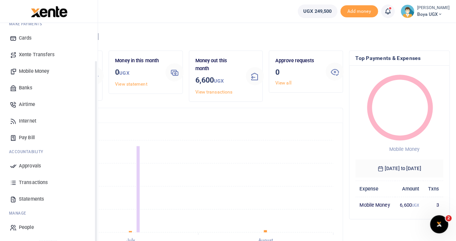  What do you see at coordinates (375, 205) in the screenshot?
I see `td: Mobile Money` at bounding box center [375, 205].